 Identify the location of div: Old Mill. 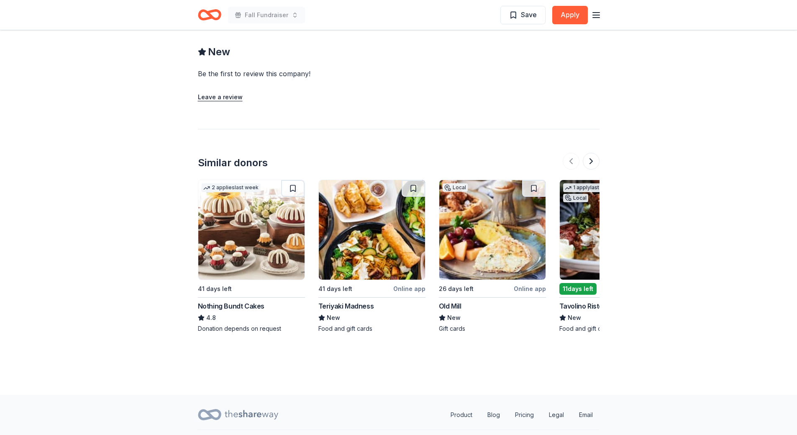
(450, 306).